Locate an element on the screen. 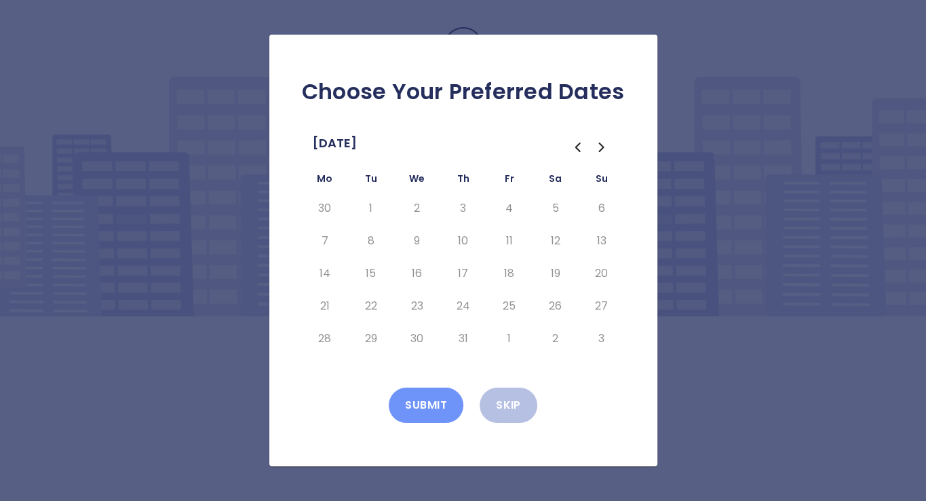  button: Wednesday, July 23rd, 2025 is located at coordinates (417, 306).